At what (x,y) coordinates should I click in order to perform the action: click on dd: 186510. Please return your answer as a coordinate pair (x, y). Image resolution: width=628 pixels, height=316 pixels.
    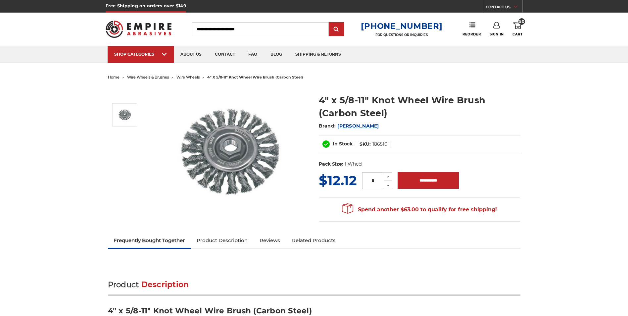
    Looking at the image, I should click on (380, 144).